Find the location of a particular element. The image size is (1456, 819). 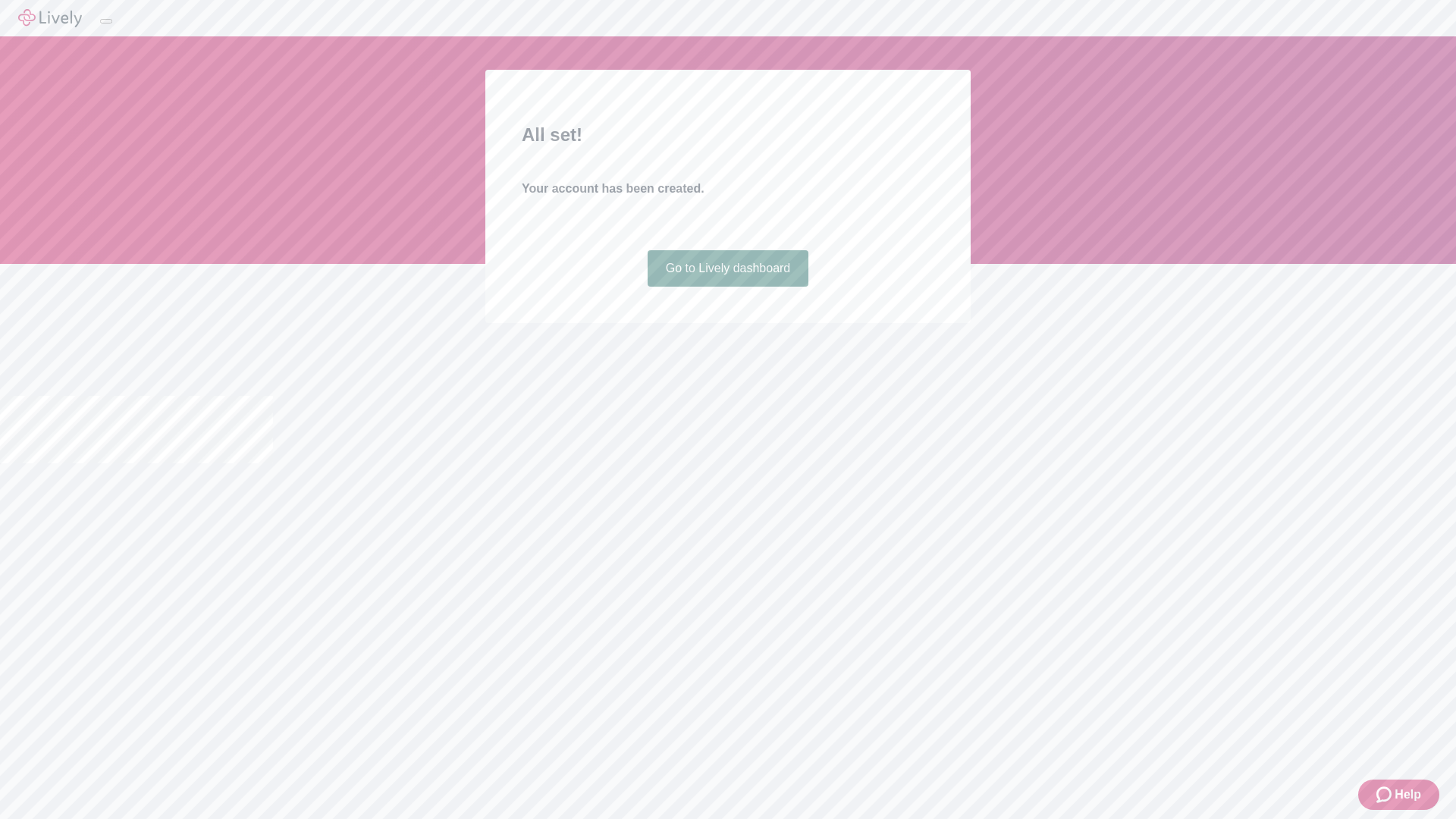

svg: Zendesk support icon is located at coordinates (1386, 795).